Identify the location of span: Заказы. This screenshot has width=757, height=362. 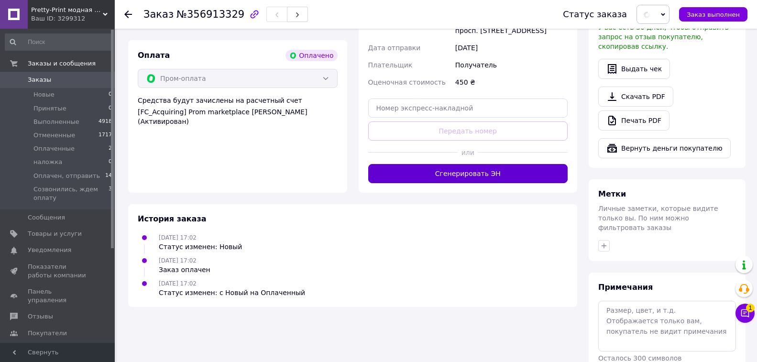
(39, 80).